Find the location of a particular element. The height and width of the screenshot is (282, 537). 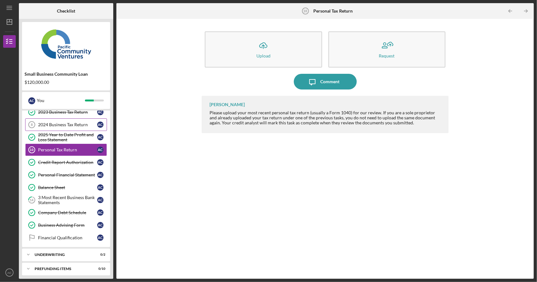

div: Small Business Community Loan is located at coordinates (66, 74).